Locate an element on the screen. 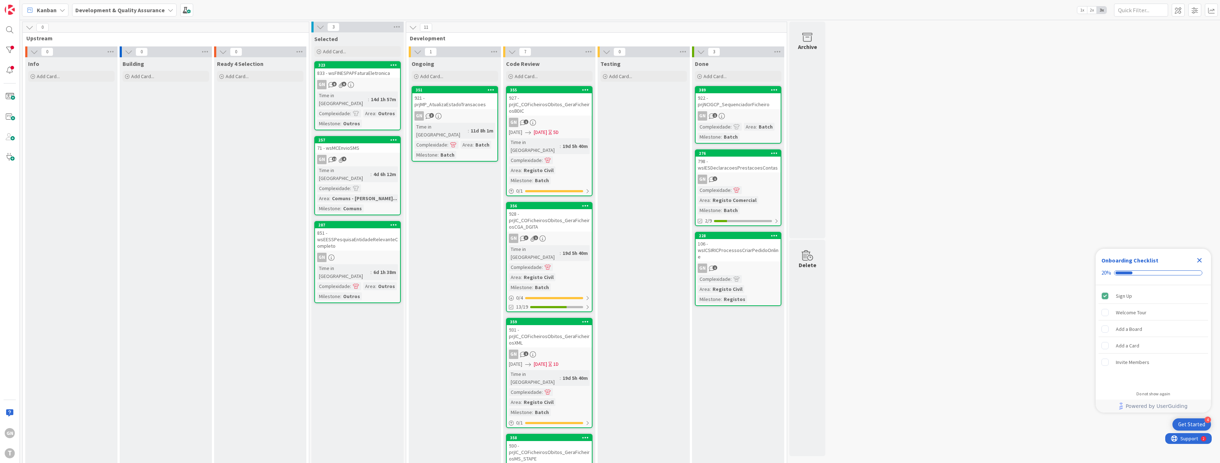 The height and width of the screenshot is (463, 1220). div: 287 is located at coordinates (357, 225).